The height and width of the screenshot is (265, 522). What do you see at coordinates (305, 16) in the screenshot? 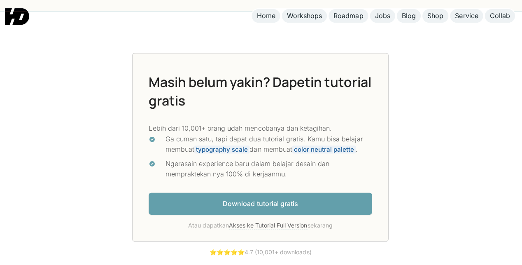
I see `div: Workshops` at bounding box center [305, 16].